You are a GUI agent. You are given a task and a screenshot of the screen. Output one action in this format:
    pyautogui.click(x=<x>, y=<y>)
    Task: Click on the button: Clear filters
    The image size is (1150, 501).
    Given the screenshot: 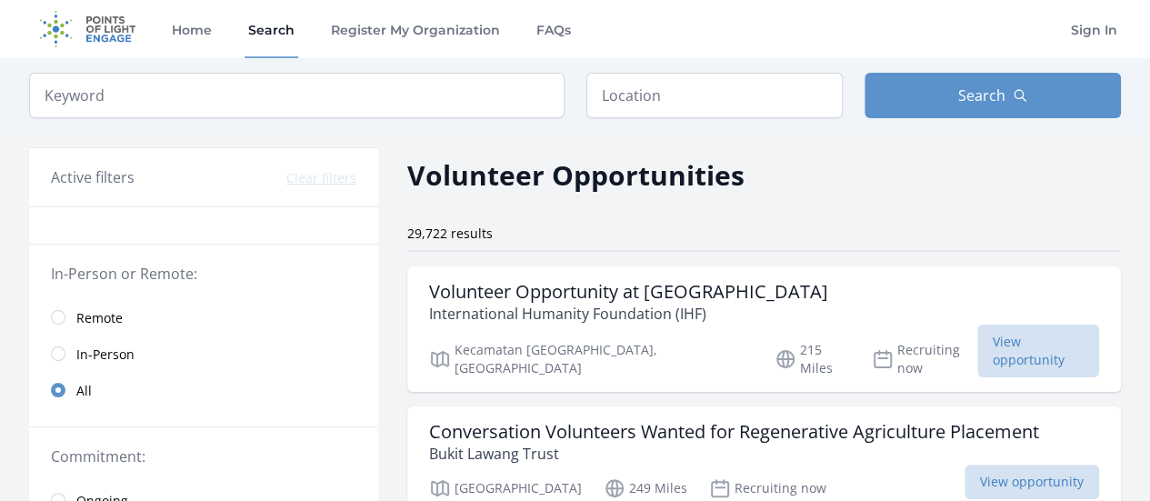 What is the action you would take?
    pyautogui.click(x=321, y=178)
    